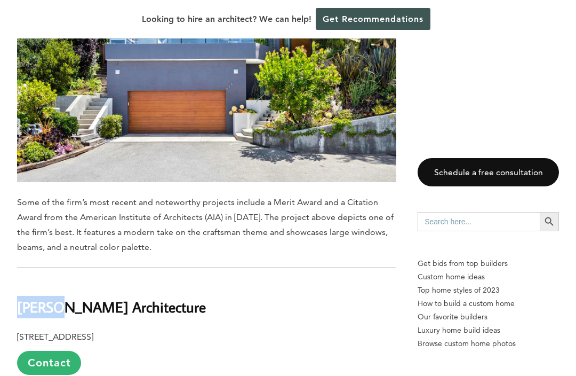  I want to click on p: Our favorite builders, so click(488, 316).